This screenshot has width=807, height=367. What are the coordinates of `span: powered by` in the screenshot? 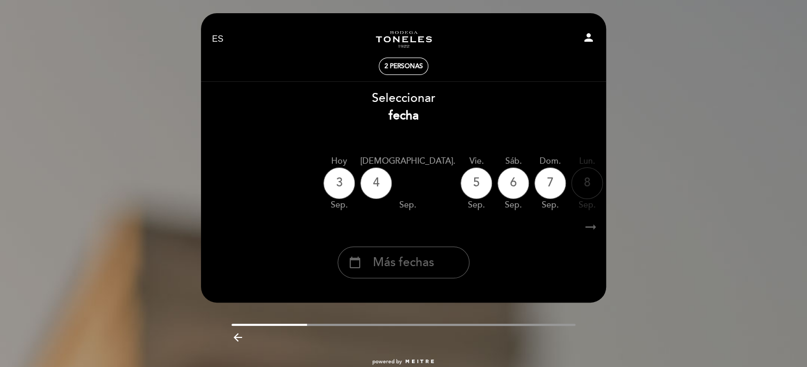 It's located at (387, 361).